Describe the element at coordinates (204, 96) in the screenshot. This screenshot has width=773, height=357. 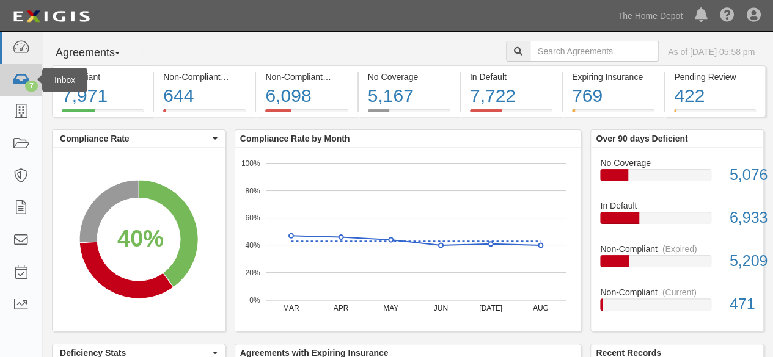
I see `div: 644` at that location.